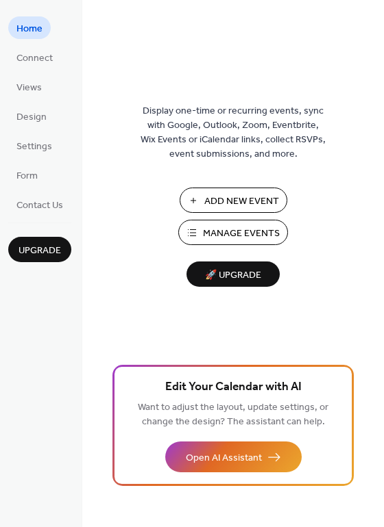  I want to click on a: Home, so click(29, 27).